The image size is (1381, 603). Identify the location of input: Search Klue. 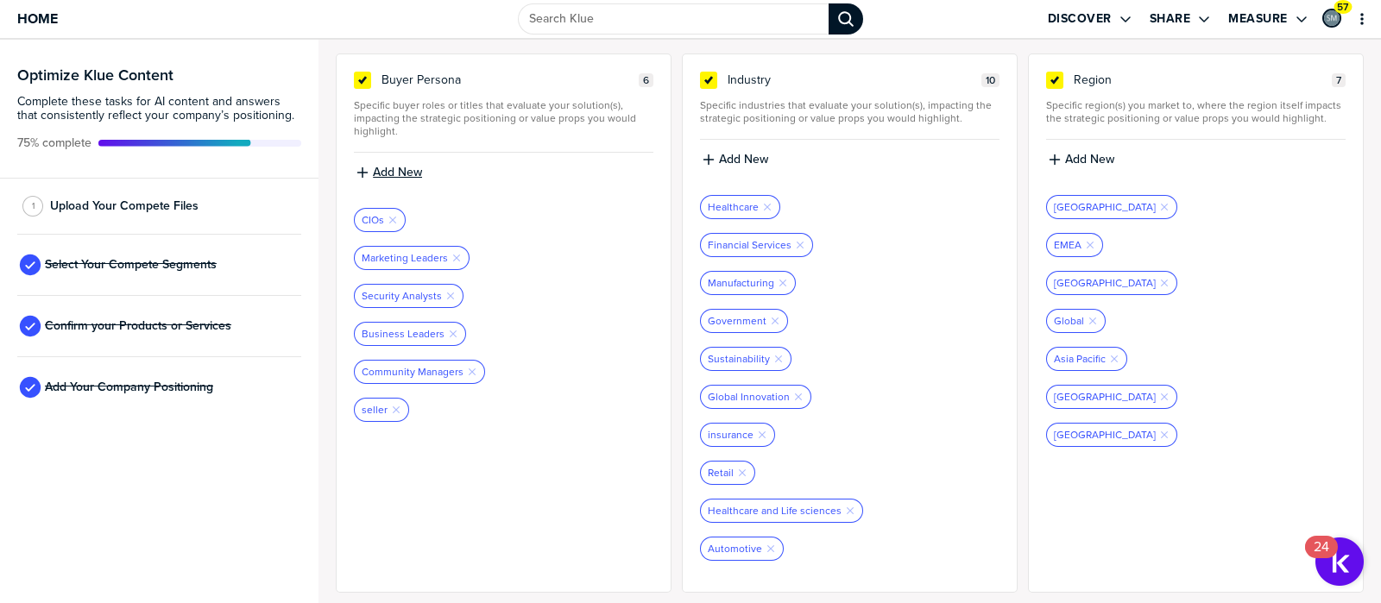
(673, 19).